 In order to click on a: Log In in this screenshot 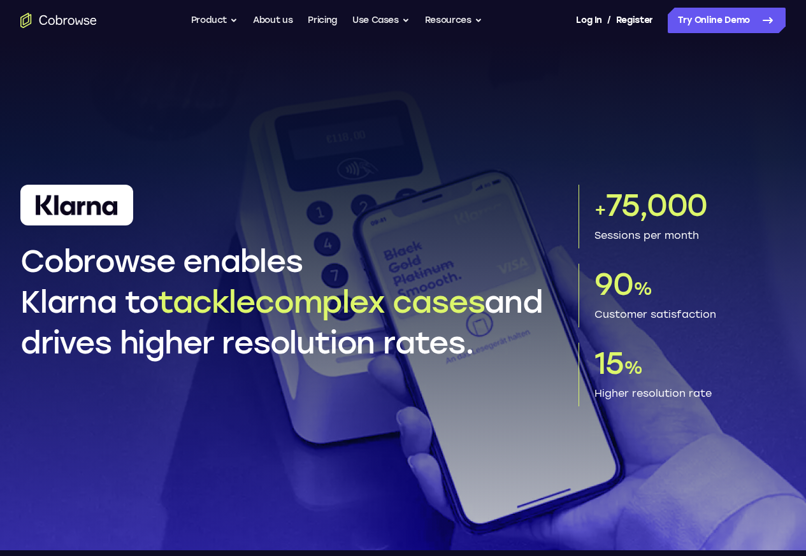, I will do `click(589, 20)`.